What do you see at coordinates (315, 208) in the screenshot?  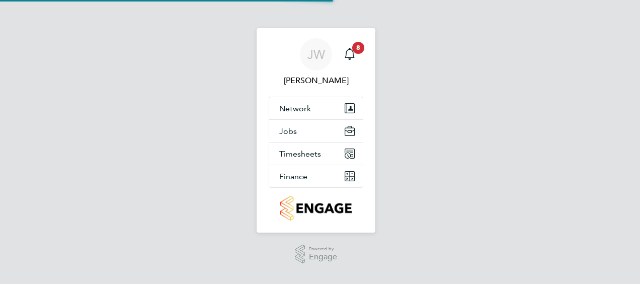 I see `img: countryside-properties-logo-retina.png` at bounding box center [315, 208].